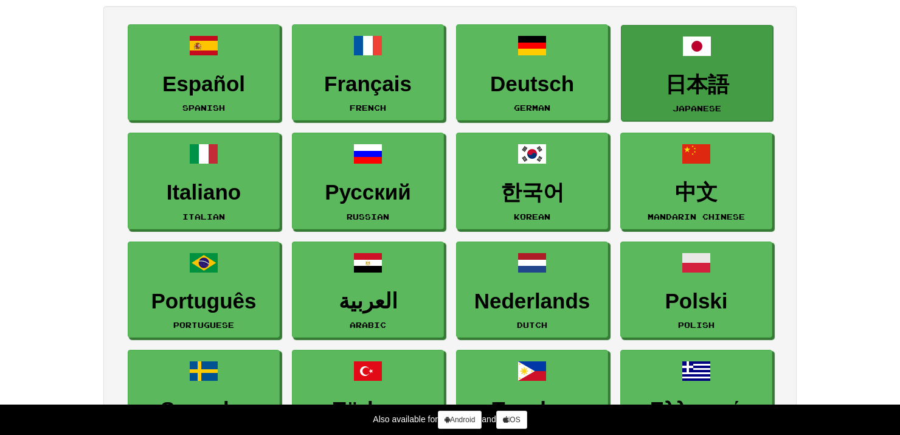 This screenshot has width=900, height=435. Describe the element at coordinates (696, 325) in the screenshot. I see `small: Polish` at that location.